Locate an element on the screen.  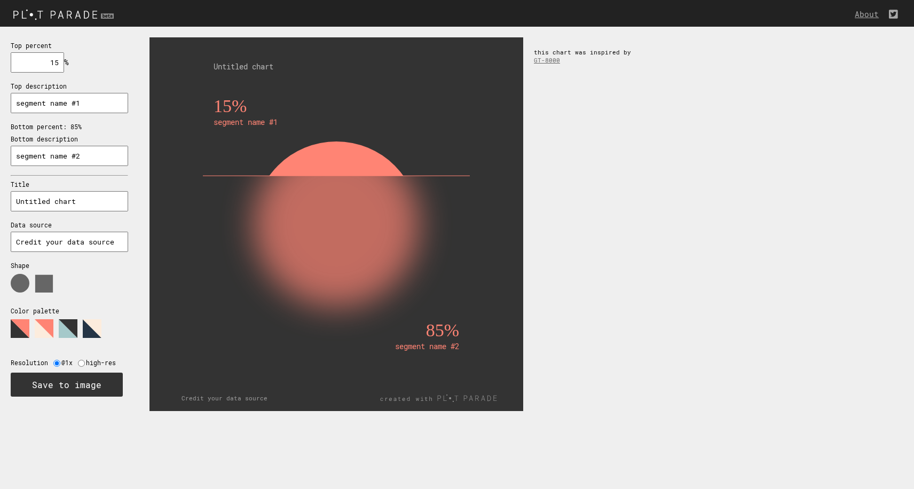
p: Bottom percent: 85% is located at coordinates (69, 127).